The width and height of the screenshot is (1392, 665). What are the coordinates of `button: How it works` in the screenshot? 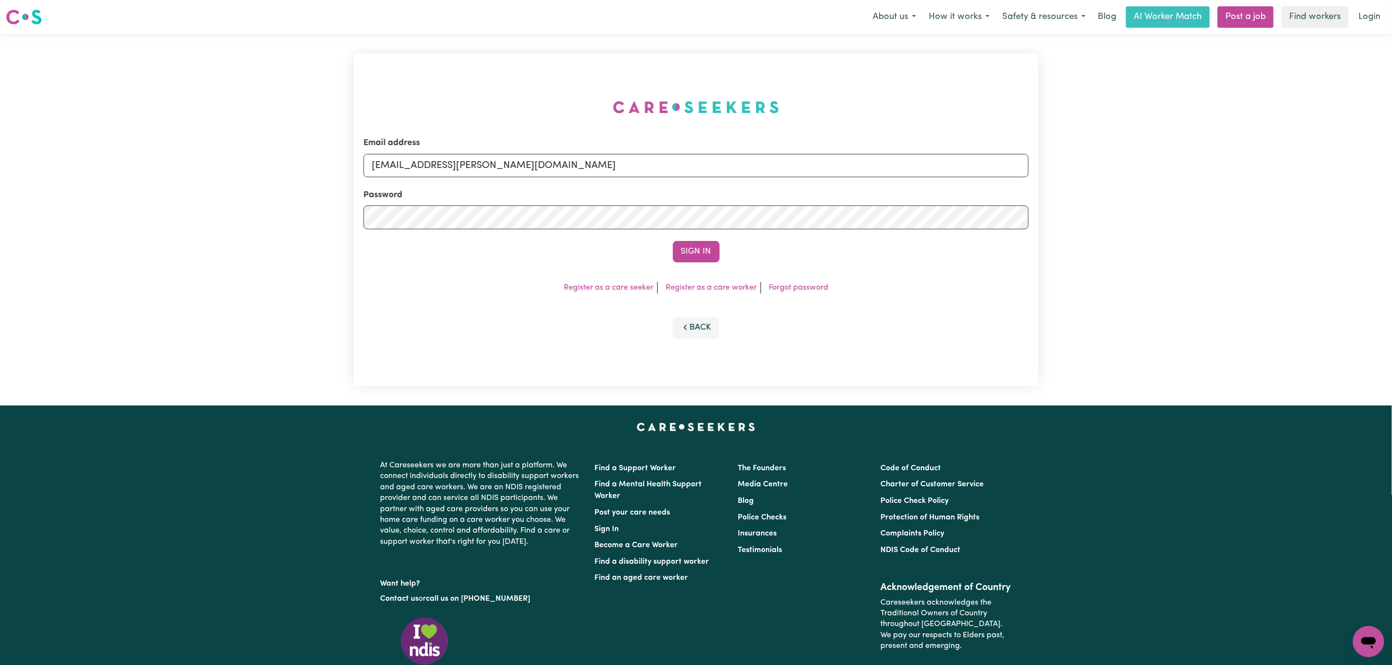 It's located at (959, 17).